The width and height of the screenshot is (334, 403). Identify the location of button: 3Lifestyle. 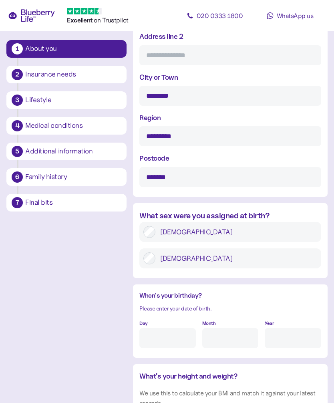
(67, 100).